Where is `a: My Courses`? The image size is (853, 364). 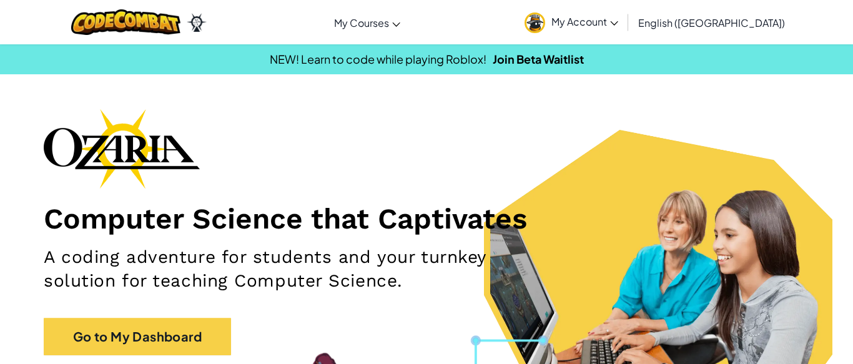
a: My Courses is located at coordinates (367, 22).